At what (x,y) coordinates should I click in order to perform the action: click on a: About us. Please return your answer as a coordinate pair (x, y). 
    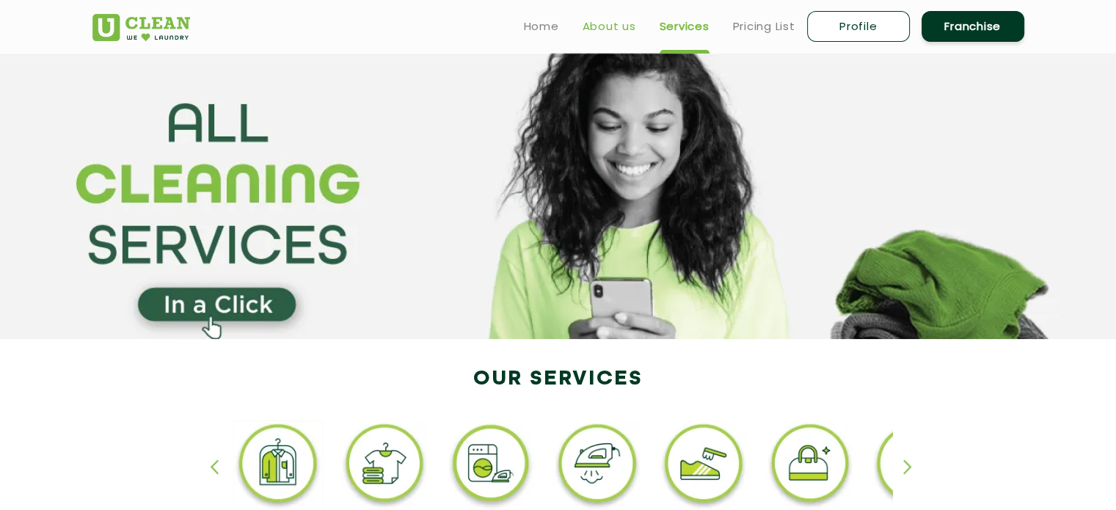
    Looking at the image, I should click on (609, 26).